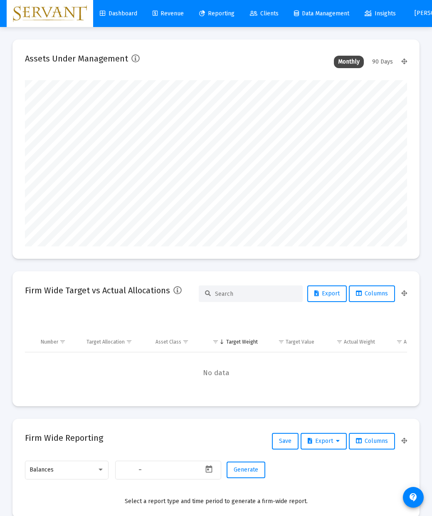 The height and width of the screenshot is (516, 432). Describe the element at coordinates (42, 470) in the screenshot. I see `span: Balances` at that location.